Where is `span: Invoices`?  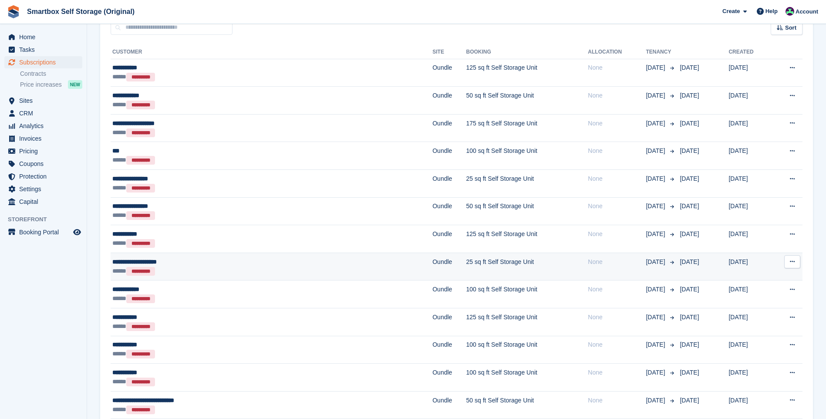 span: Invoices is located at coordinates (45, 139).